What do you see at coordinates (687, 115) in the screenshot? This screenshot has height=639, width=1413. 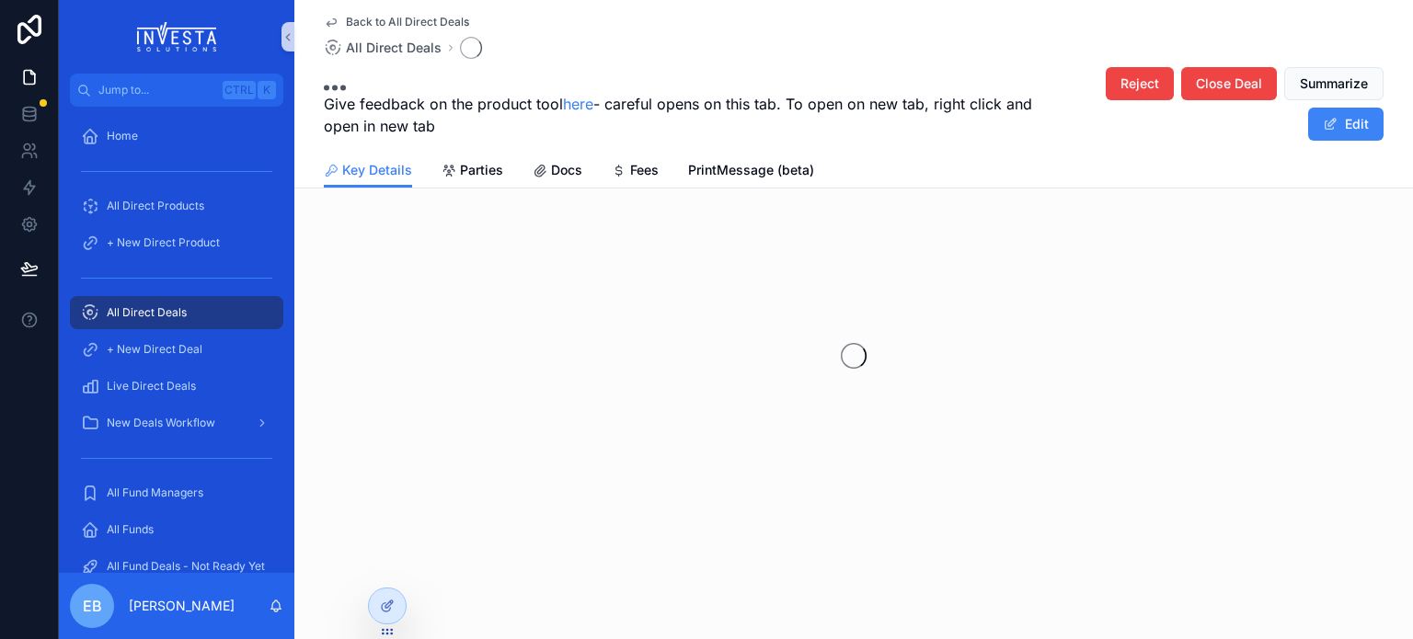 I see `span: Give feedback on the product tool - careful opens on this tab. To open on new tab, right click an...` at bounding box center [687, 115].